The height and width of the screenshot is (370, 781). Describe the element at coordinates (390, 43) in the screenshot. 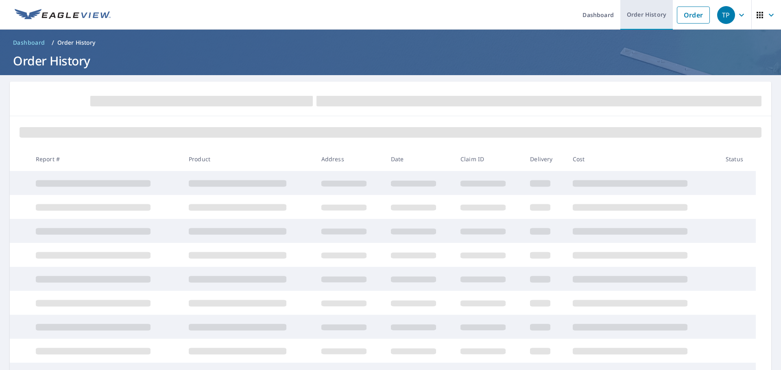

I see `nav: breadcrumb` at that location.